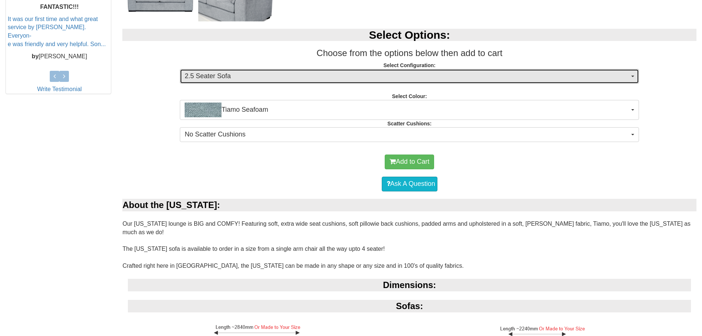 The width and height of the screenshot is (702, 336). Describe the element at coordinates (409, 35) in the screenshot. I see `b: Select Options:` at that location.